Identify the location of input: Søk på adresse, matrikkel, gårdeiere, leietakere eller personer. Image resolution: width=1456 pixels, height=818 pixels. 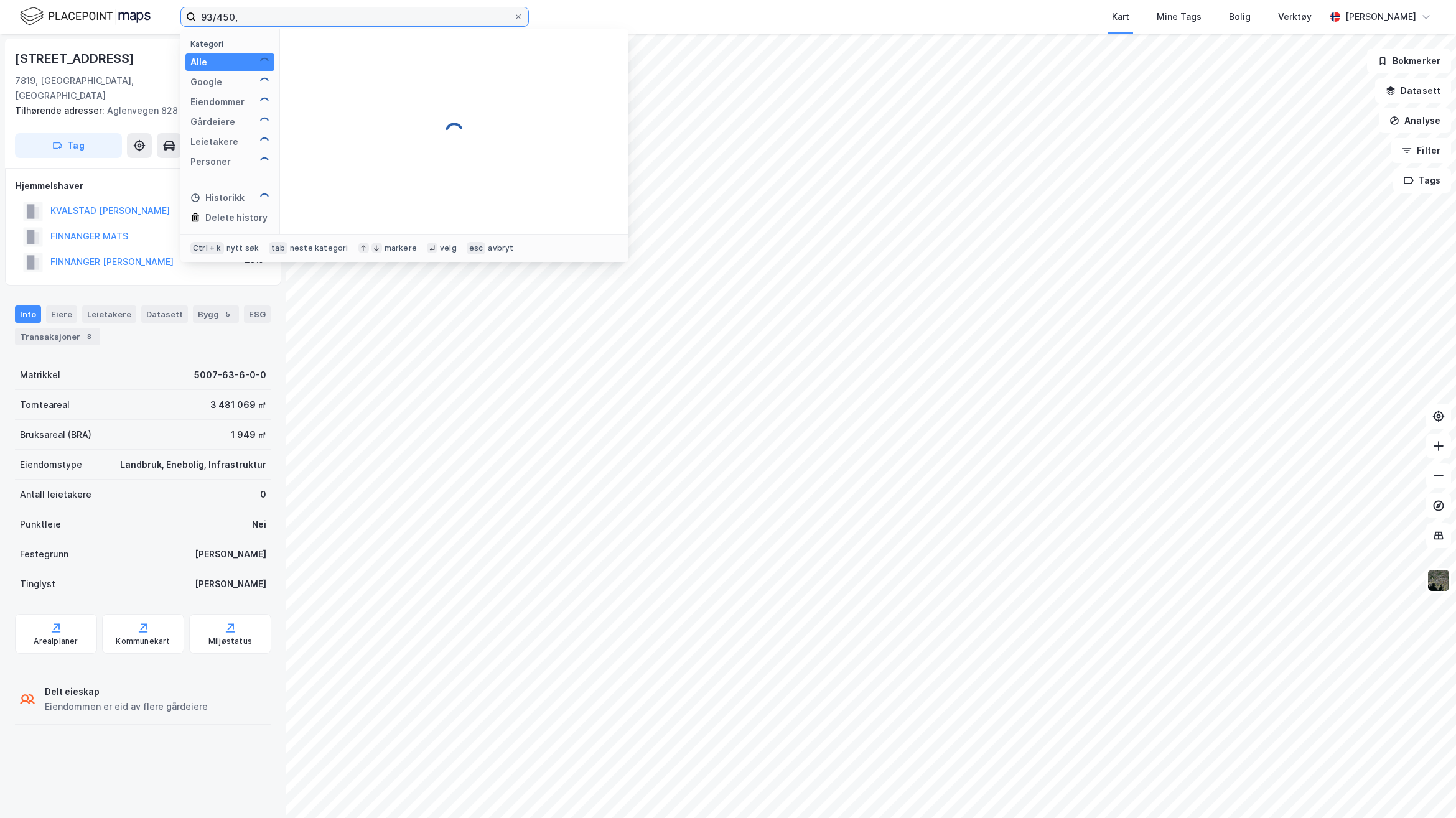
(354, 17).